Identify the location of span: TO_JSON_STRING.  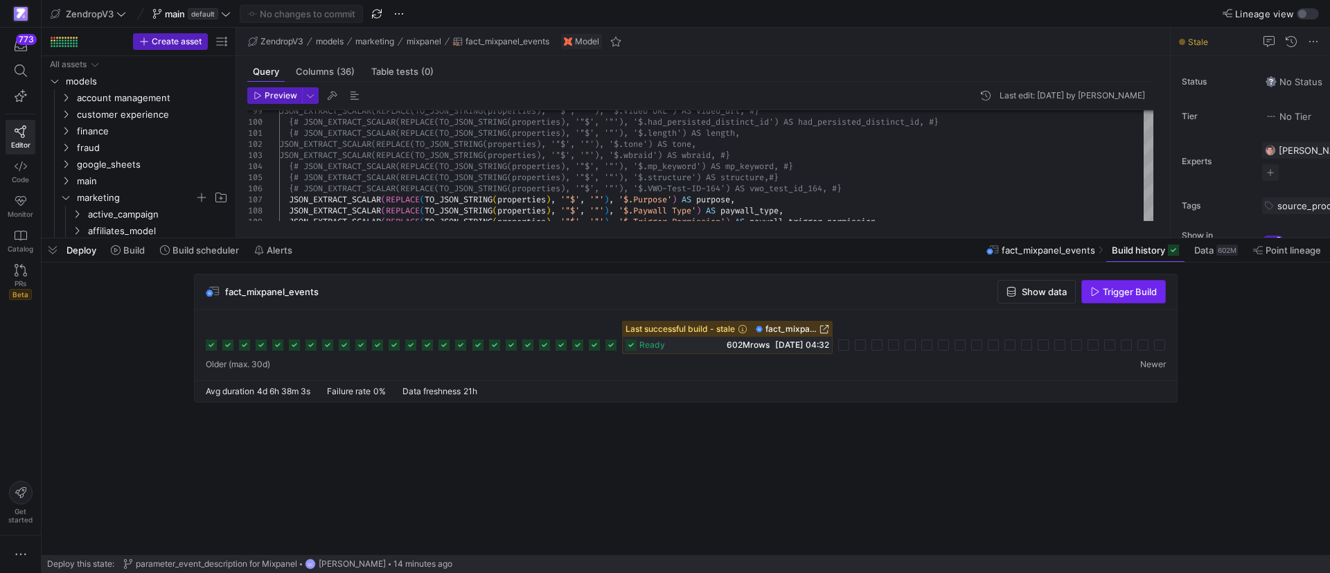
(459, 200).